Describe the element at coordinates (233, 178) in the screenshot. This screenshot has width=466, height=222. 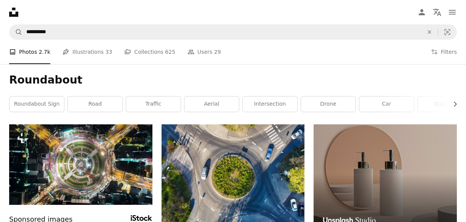
I see `a: cars on road during daytime` at that location.